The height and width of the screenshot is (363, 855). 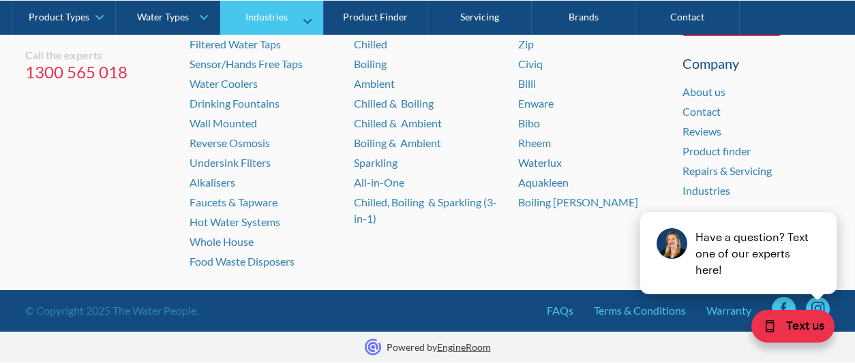 What do you see at coordinates (370, 44) in the screenshot?
I see `a: Chilled` at bounding box center [370, 44].